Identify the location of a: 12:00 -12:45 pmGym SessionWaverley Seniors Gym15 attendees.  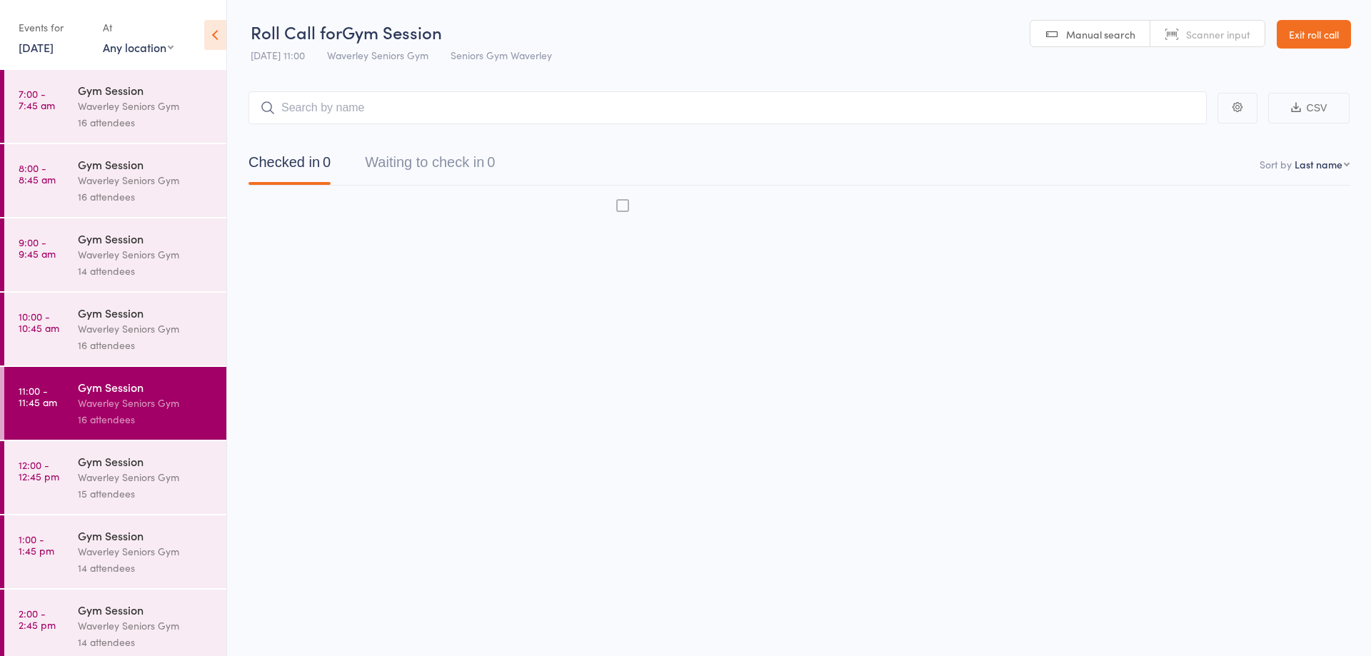
(115, 478).